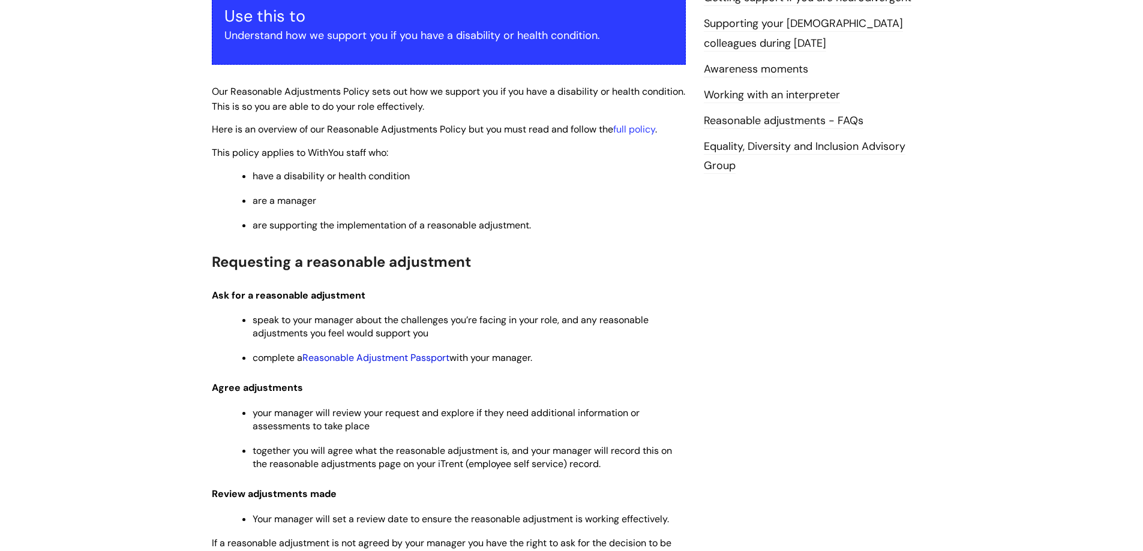 This screenshot has width=1143, height=551. What do you see at coordinates (434, 129) in the screenshot?
I see `span: Here is an overview of our Reasonable Adjustments Policy but you must read and follow the .` at bounding box center [434, 129].